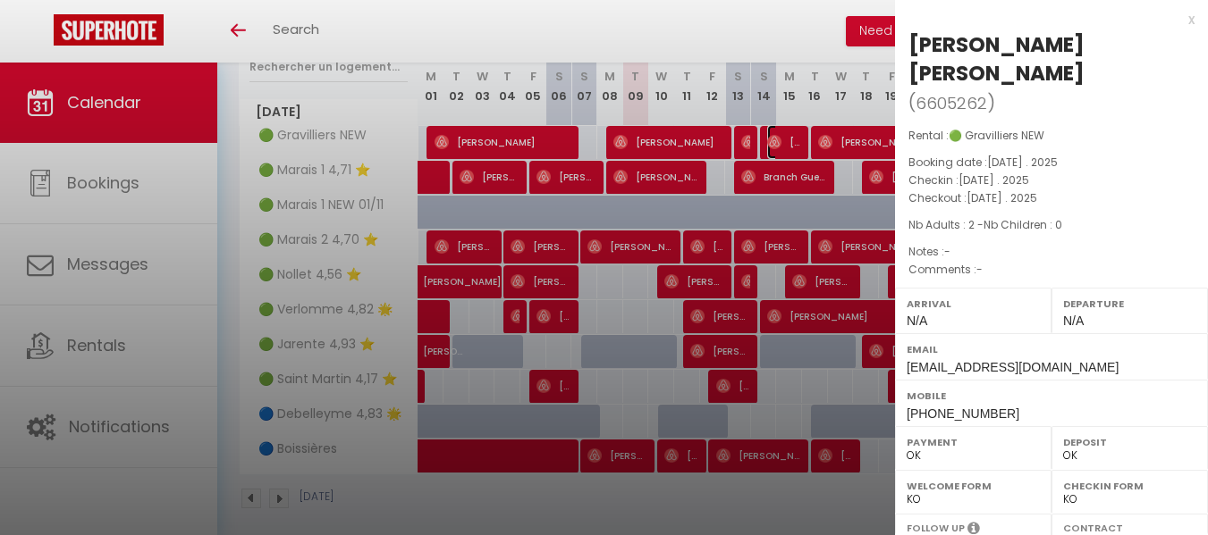 The width and height of the screenshot is (1208, 535). I want to click on p: Booking date :, so click(1051, 163).